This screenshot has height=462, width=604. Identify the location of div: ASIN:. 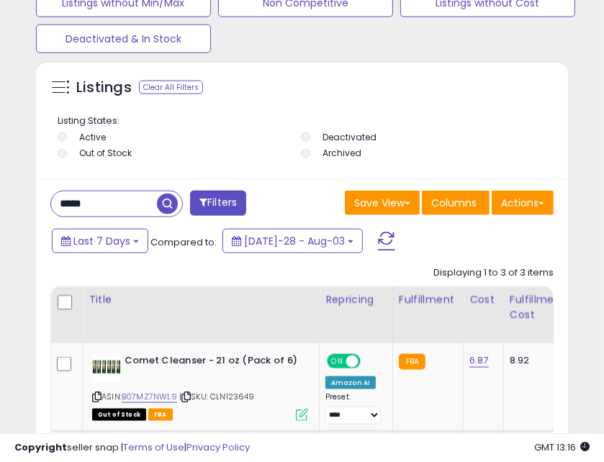
(200, 387).